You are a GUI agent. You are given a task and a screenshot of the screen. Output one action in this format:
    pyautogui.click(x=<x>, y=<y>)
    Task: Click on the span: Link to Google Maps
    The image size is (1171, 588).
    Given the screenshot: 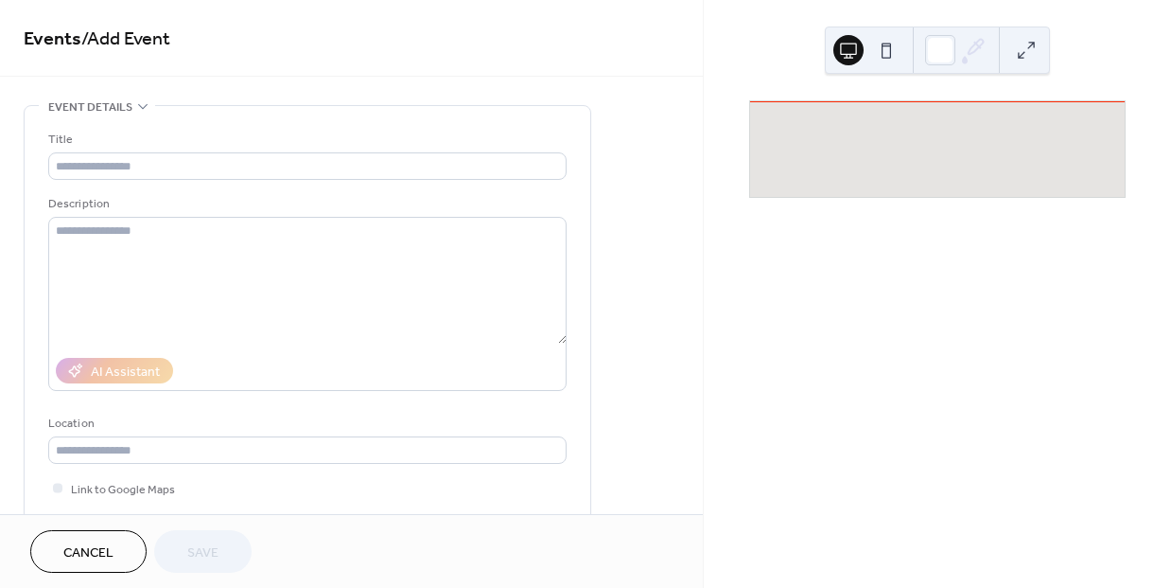 What is the action you would take?
    pyautogui.click(x=123, y=489)
    